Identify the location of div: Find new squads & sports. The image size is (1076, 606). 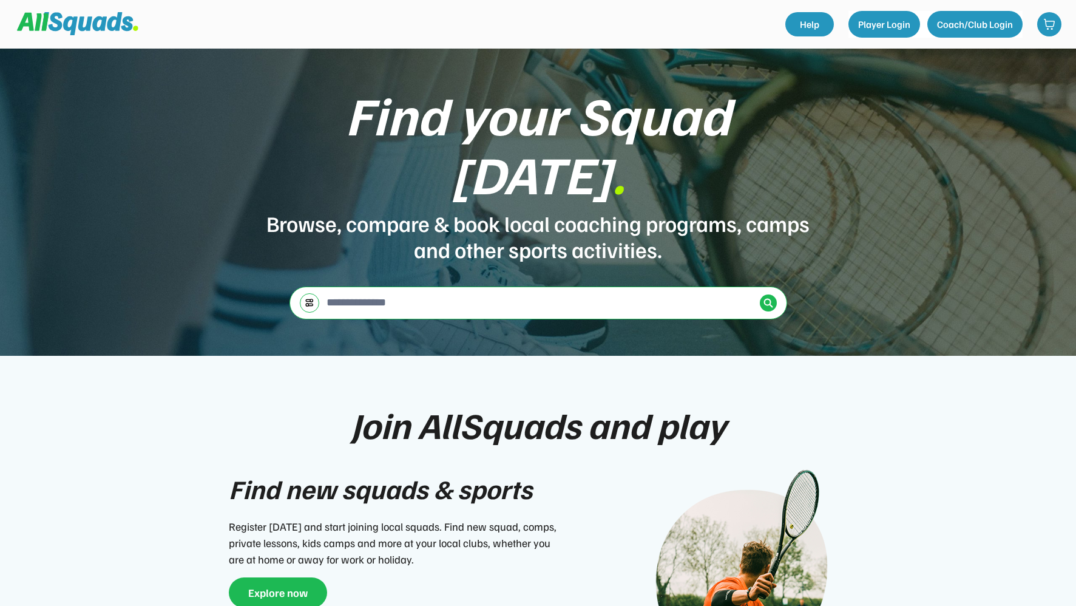
(381, 489).